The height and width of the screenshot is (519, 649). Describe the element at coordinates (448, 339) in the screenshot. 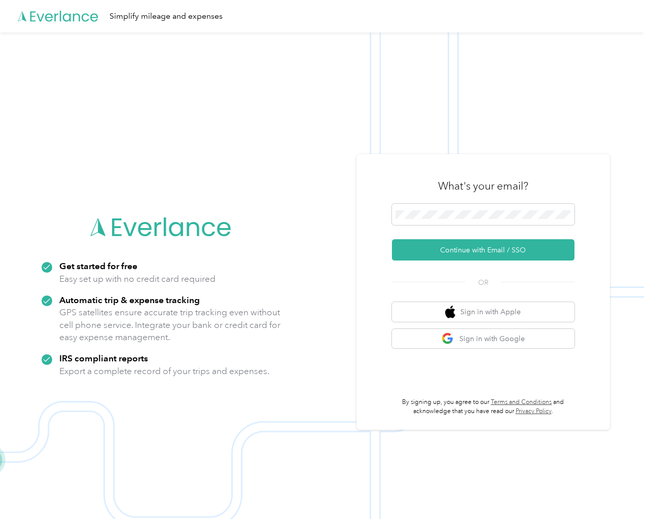

I see `img: google logo` at that location.